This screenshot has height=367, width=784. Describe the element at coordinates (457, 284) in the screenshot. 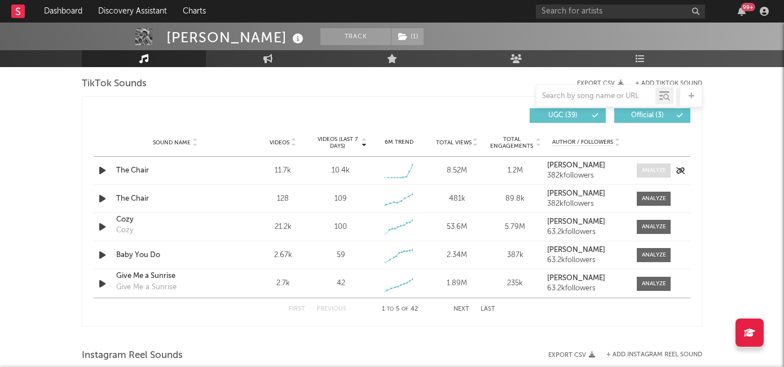

I see `div: 1.89M` at that location.